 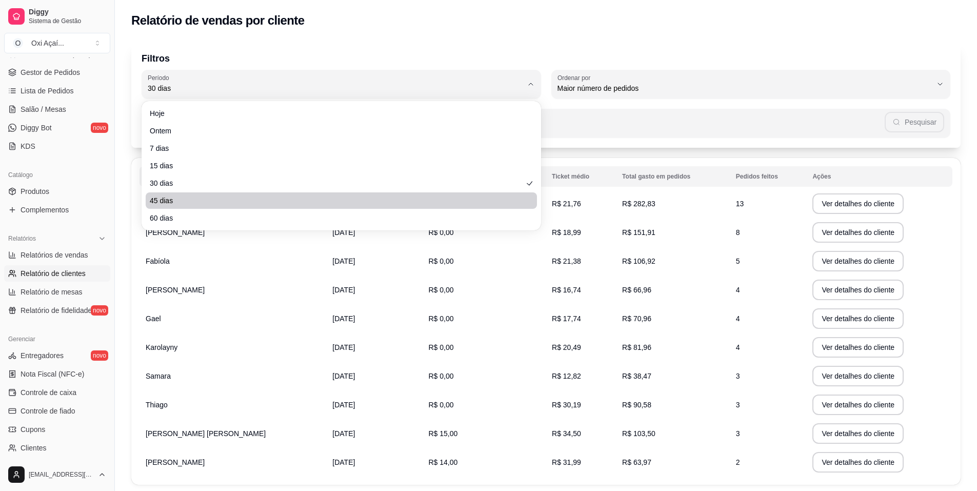 I want to click on span: R$ 20,49, so click(x=566, y=347).